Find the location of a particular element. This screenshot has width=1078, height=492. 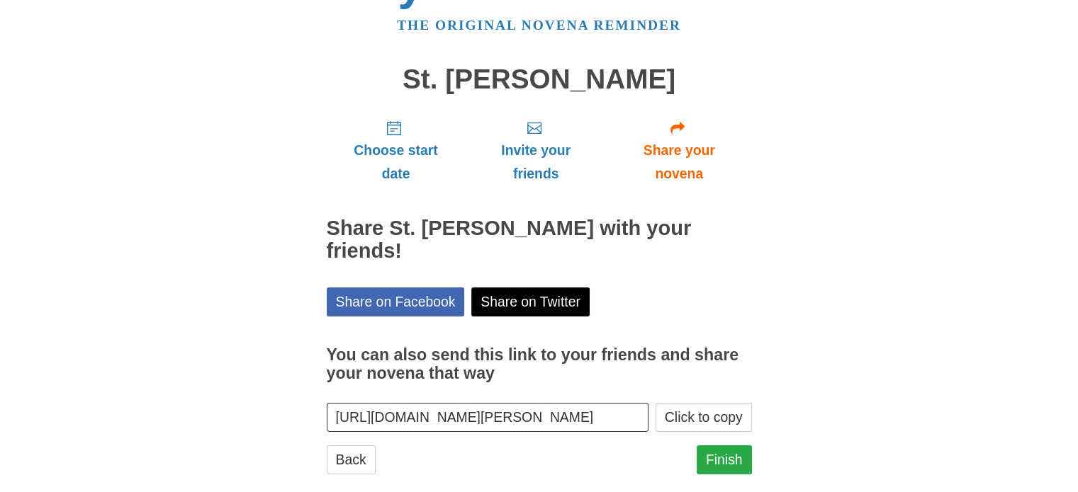

a: The original novena reminder is located at coordinates (538, 25).